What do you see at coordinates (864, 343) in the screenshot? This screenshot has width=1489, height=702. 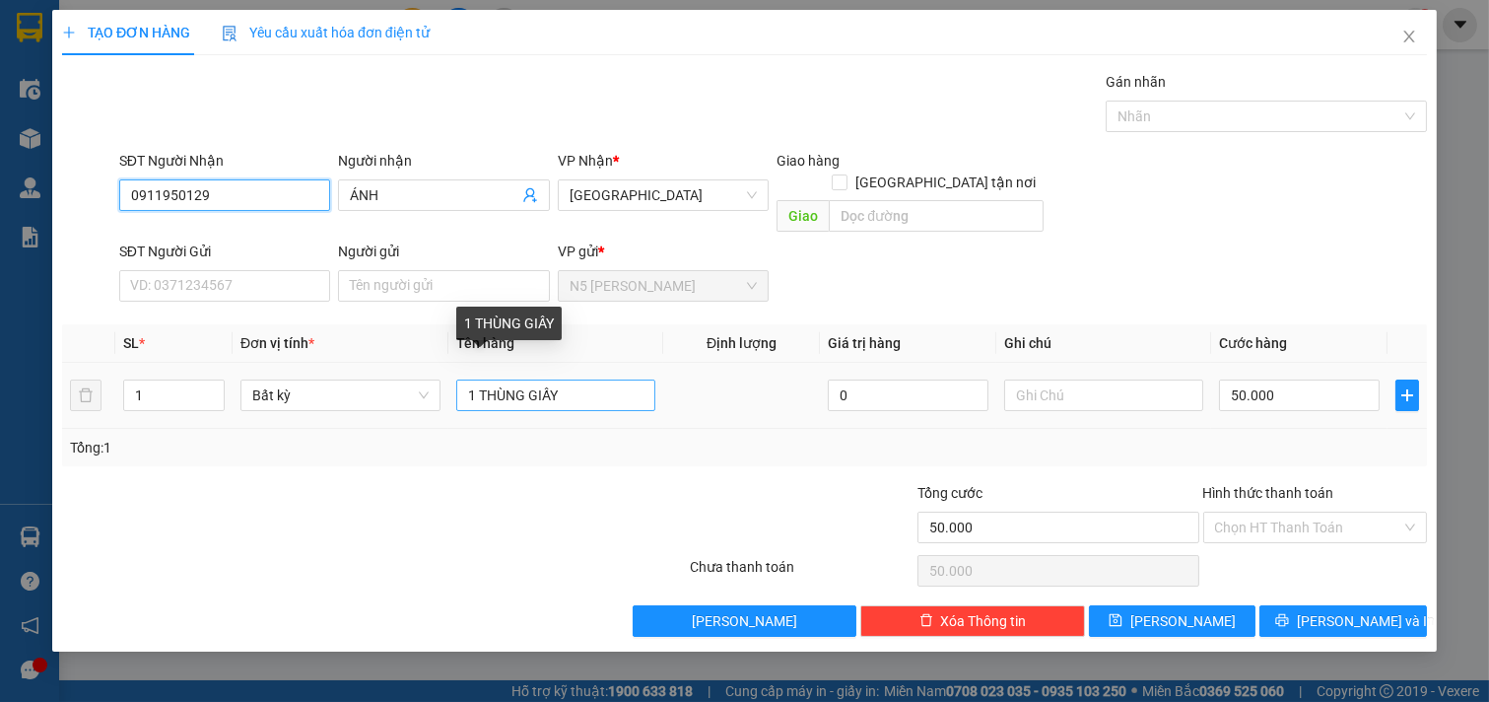 I see `span: Giá trị hàng` at bounding box center [864, 343].